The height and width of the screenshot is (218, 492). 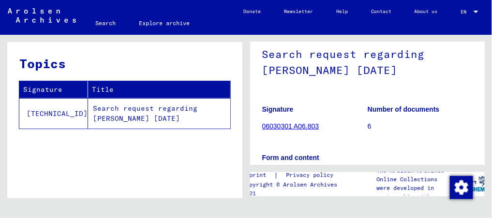 What do you see at coordinates (291, 126) in the screenshot?
I see `a: 06030301 A06.803` at bounding box center [291, 126].